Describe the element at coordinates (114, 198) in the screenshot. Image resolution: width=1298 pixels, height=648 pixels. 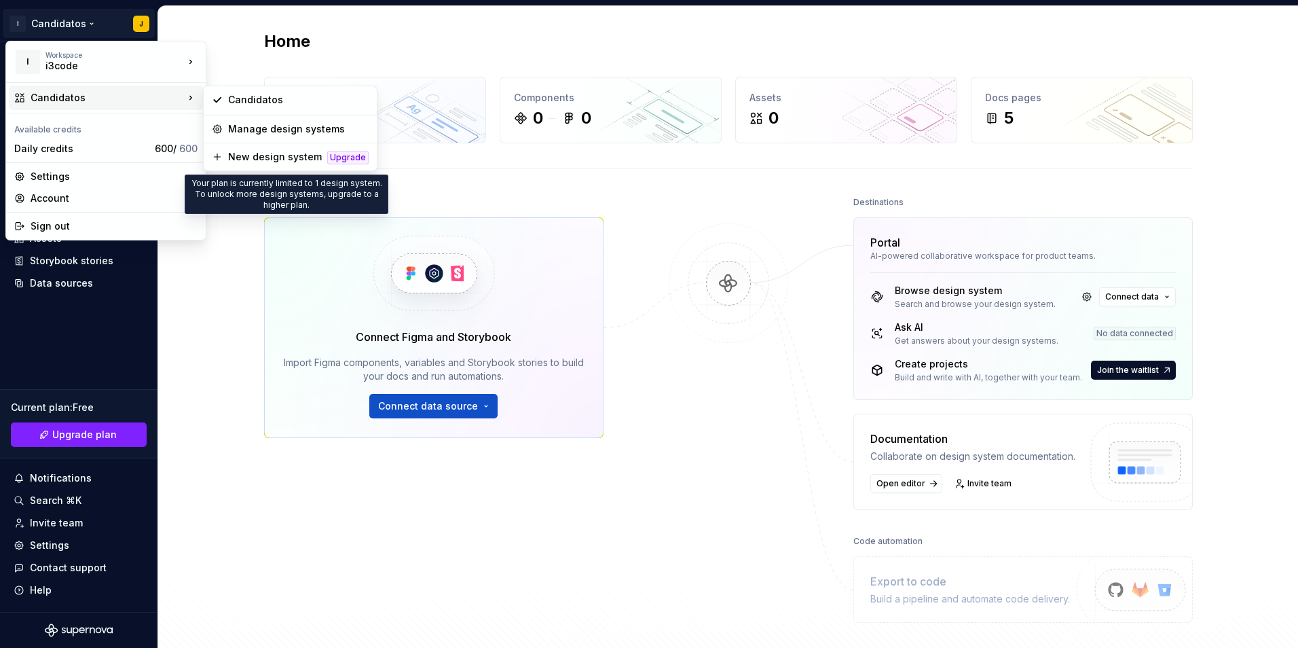
I see `div: Account` at that location.